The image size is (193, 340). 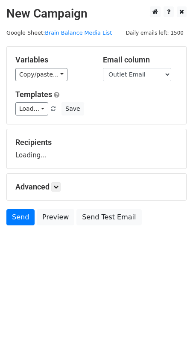 I want to click on a: Daily emails left: 1500, so click(x=155, y=32).